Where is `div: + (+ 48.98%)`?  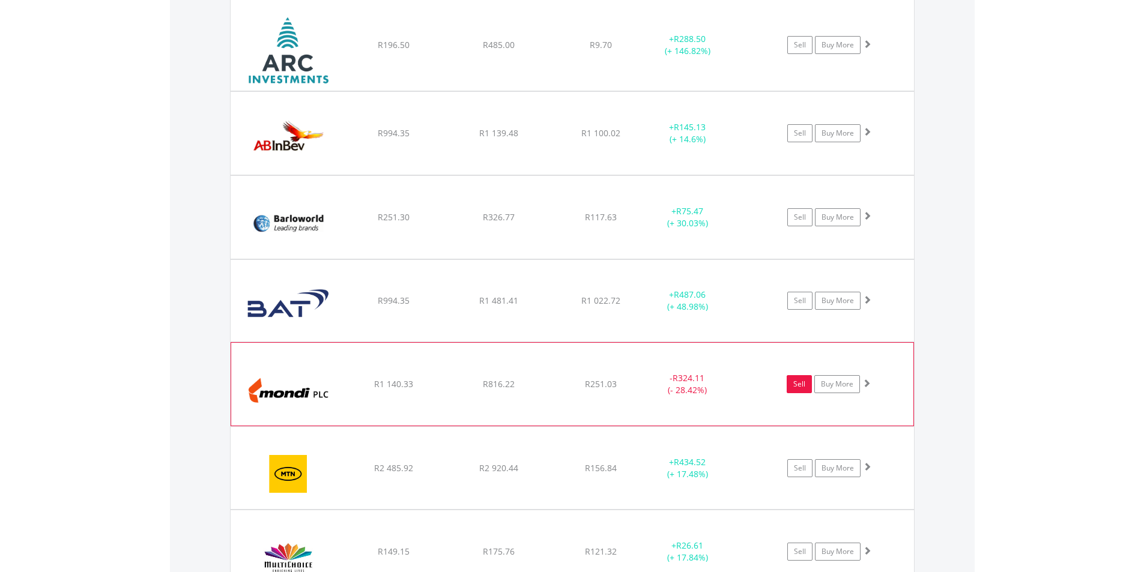
div: + (+ 48.98%) is located at coordinates (687, 301).